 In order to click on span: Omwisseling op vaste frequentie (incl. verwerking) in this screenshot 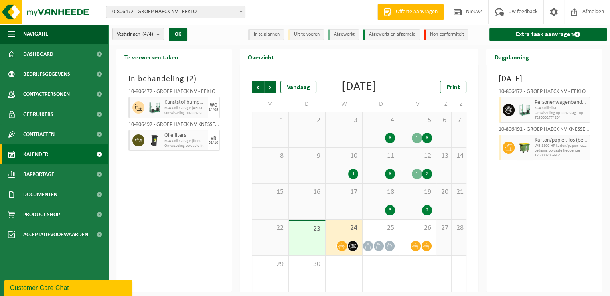, I will do `click(185, 146)`.